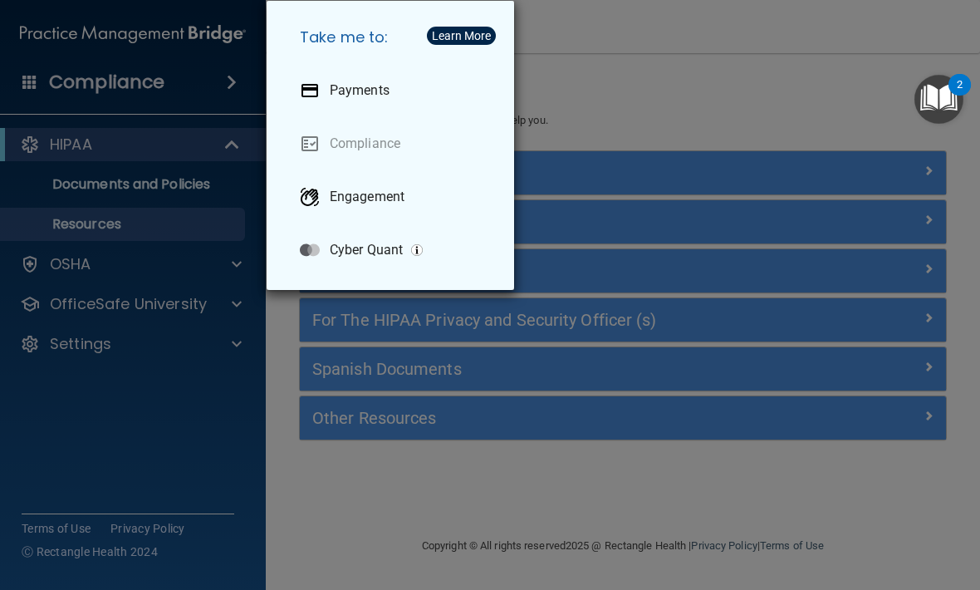 The image size is (980, 590). Describe the element at coordinates (366, 250) in the screenshot. I see `p: Cyber Quant` at that location.